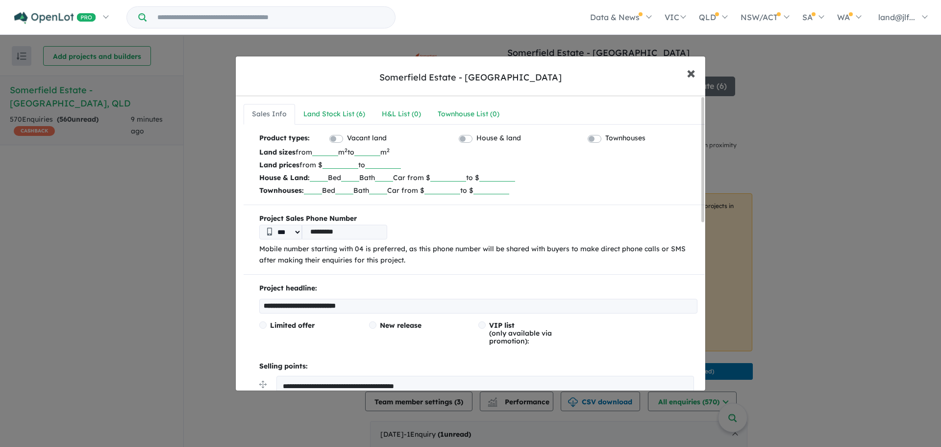  Describe the element at coordinates (292, 325) in the screenshot. I see `span: Limited offer` at that location.